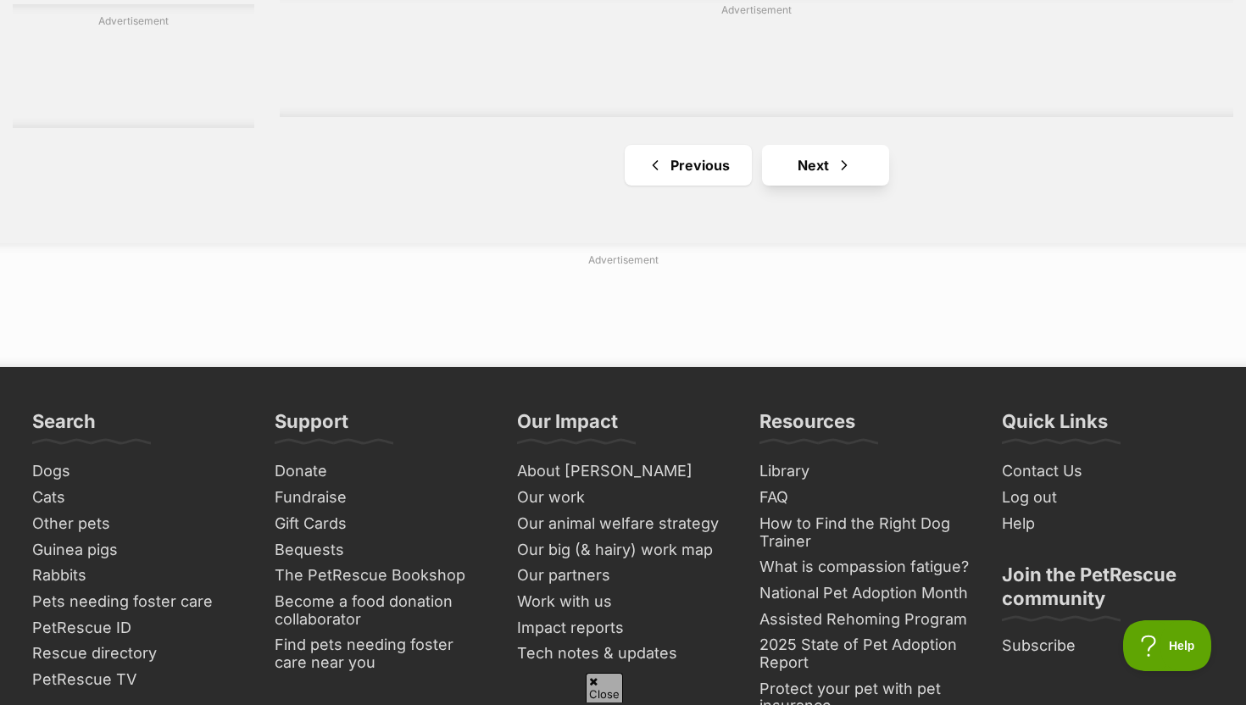  What do you see at coordinates (826, 165) in the screenshot?
I see `a: Next page` at bounding box center [826, 165].